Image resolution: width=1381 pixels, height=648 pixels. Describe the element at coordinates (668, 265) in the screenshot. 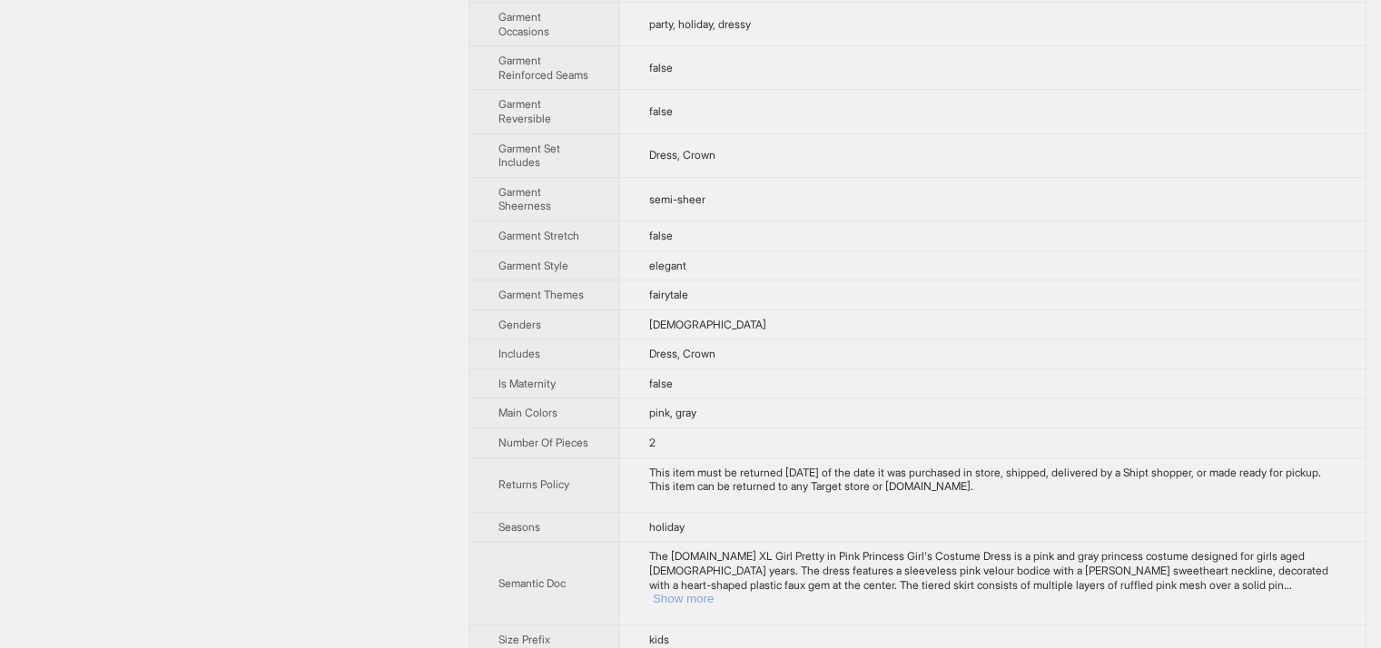

I see `span: elegant` at that location.